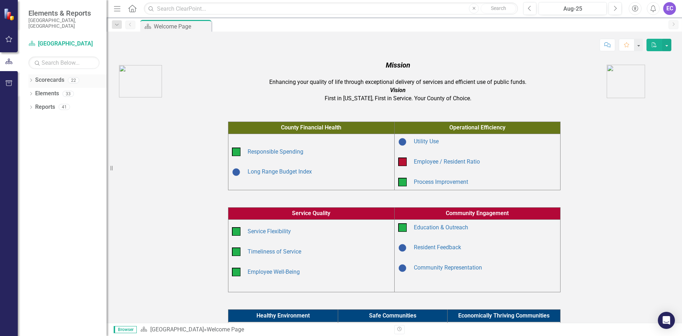  What do you see at coordinates (269, 231) in the screenshot?
I see `a: Service Flexibility` at bounding box center [269, 231].